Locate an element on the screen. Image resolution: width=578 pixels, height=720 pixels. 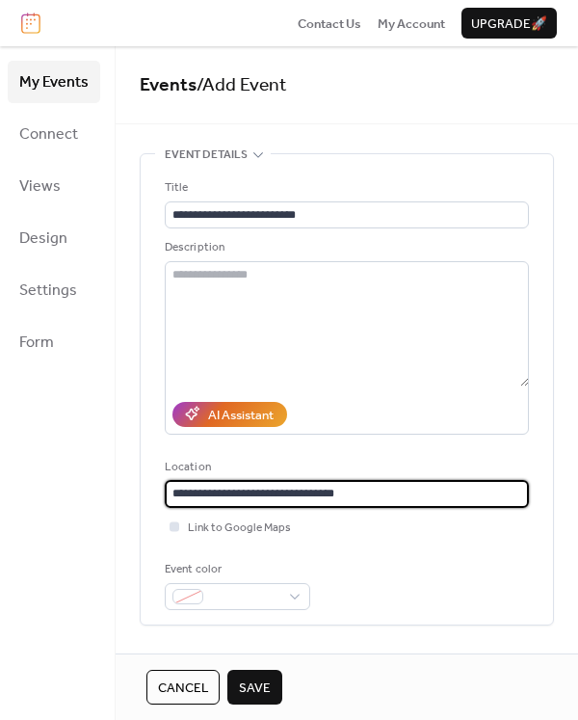
a: Settings is located at coordinates (54, 290).